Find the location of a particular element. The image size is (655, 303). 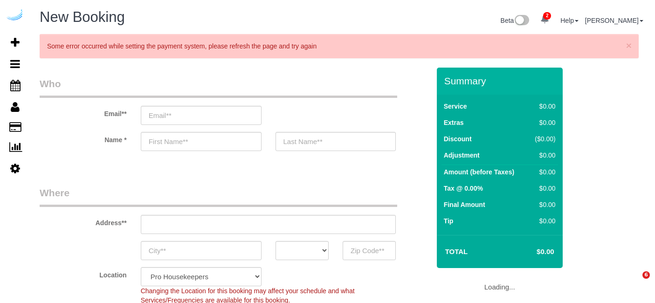

input: Zip Code** is located at coordinates (369, 250).